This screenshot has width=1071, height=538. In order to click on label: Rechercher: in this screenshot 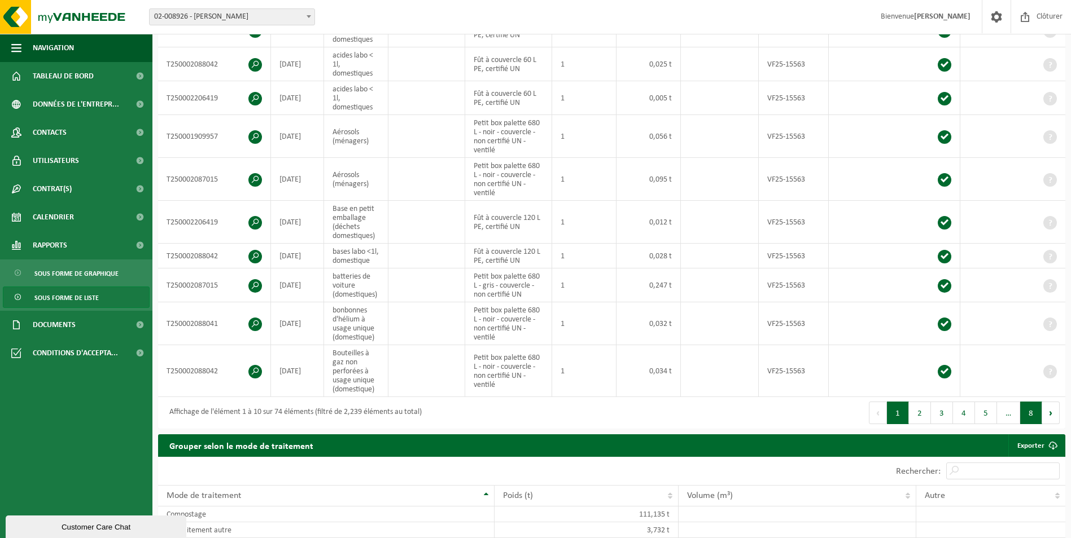, I will do `click(918, 472)`.